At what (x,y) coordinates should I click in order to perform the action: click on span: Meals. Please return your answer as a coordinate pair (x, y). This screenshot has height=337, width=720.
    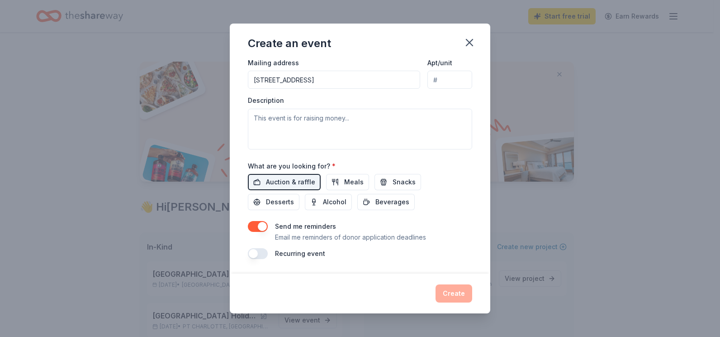
    Looking at the image, I should click on (354, 182).